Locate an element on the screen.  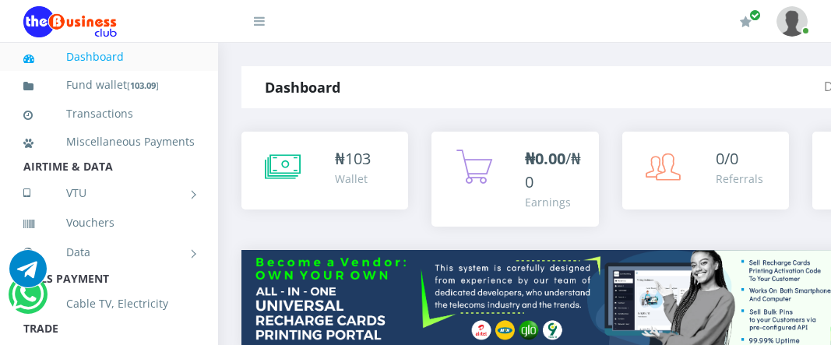
span: 103 is located at coordinates (357, 158).